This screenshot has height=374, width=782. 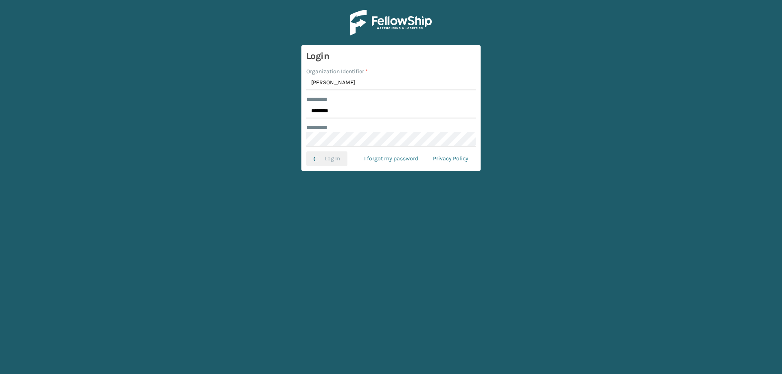 I want to click on h3: Login, so click(x=391, y=56).